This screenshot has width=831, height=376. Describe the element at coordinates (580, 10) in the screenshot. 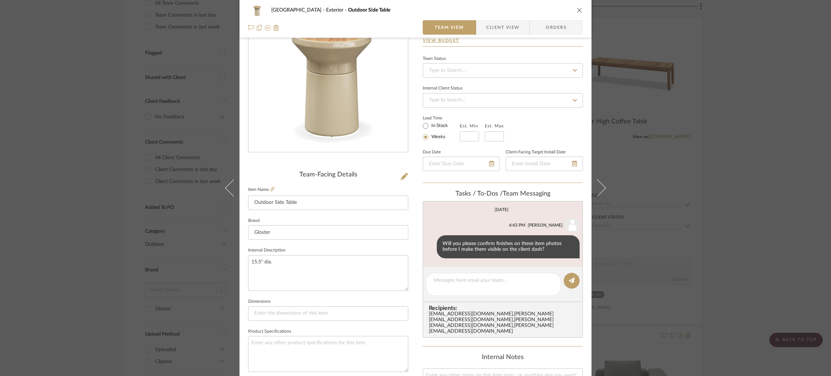

I see `button: close` at that location.